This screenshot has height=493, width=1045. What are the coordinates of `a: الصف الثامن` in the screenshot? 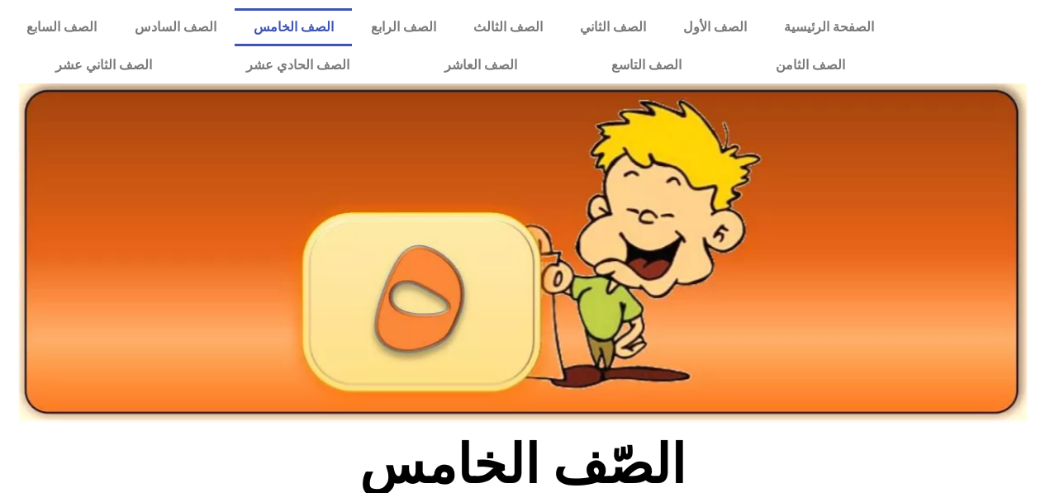 It's located at (810, 65).